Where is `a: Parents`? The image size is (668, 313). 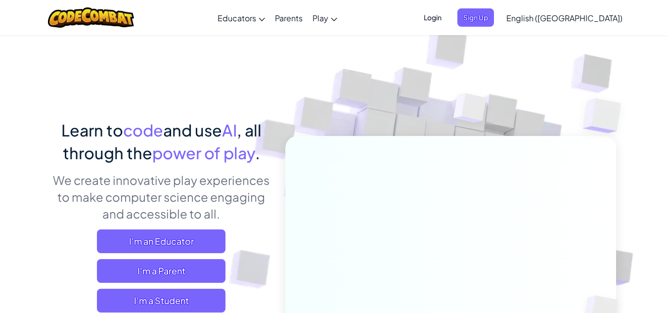
a: Parents is located at coordinates (289, 18).